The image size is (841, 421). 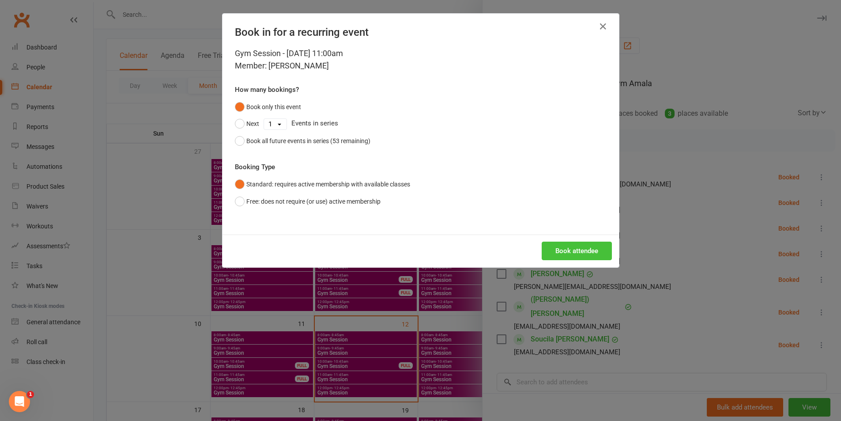 I want to click on label: Booking Type, so click(x=255, y=167).